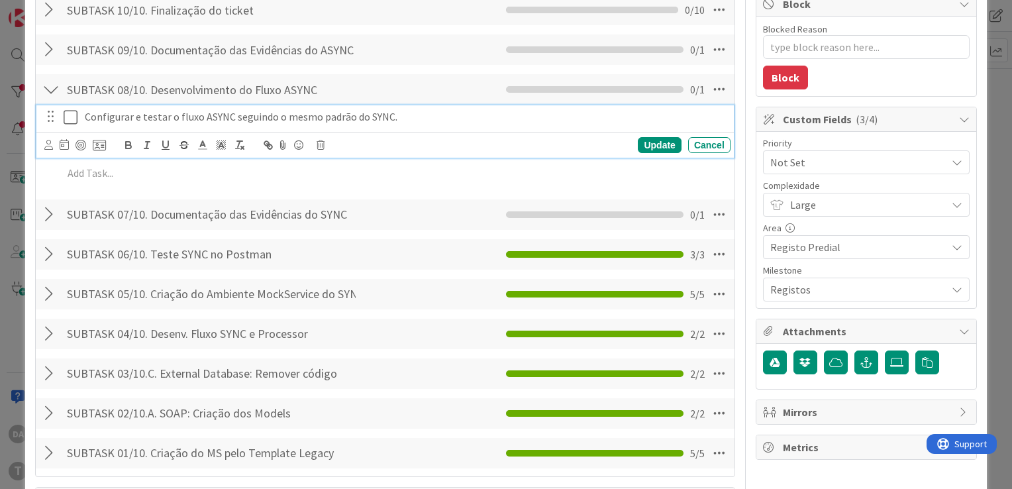 The image size is (1012, 489). I want to click on span: Not Set, so click(855, 162).